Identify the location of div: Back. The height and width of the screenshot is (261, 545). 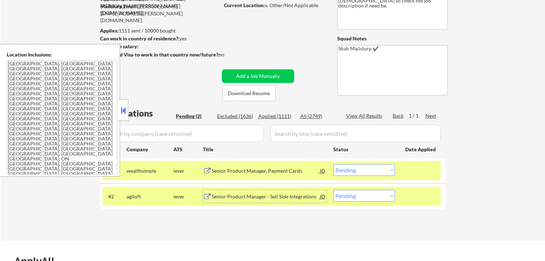
(398, 116).